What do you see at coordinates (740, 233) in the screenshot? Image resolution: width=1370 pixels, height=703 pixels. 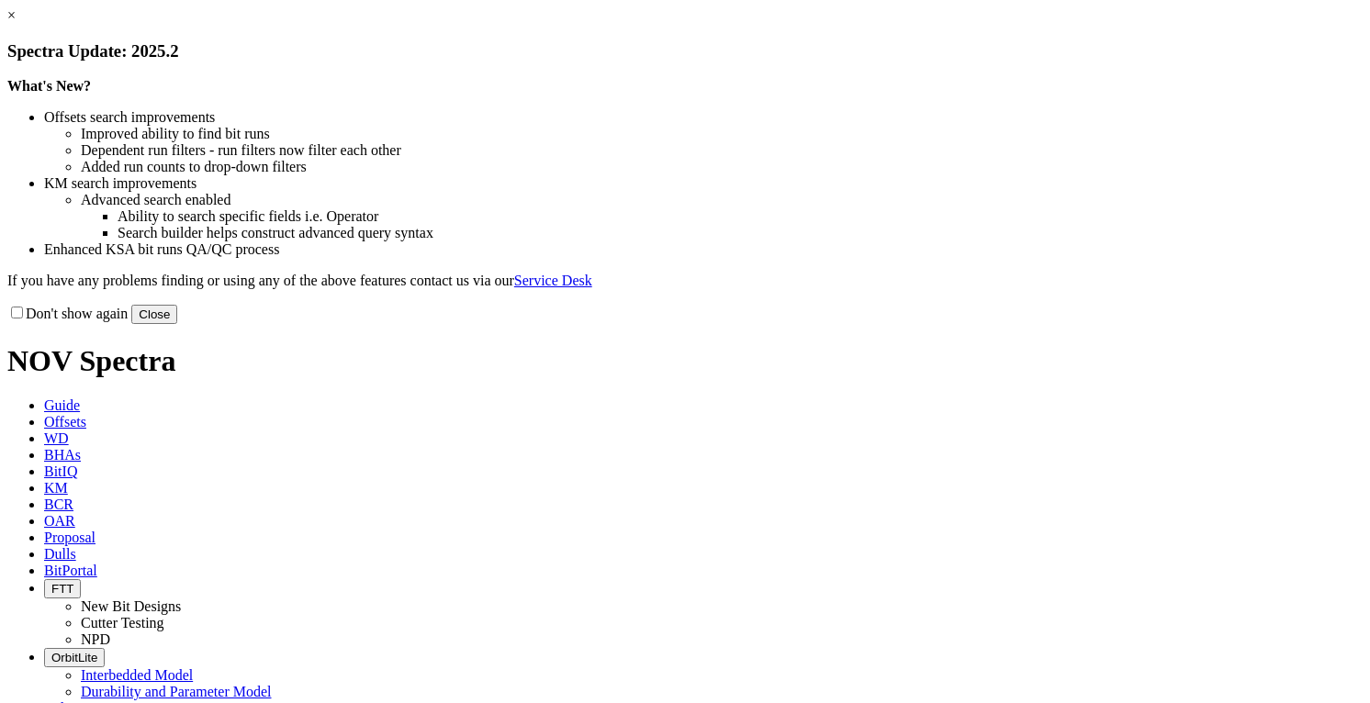 I see `li: Search builder helps construct advanced query syntax` at bounding box center [740, 233].